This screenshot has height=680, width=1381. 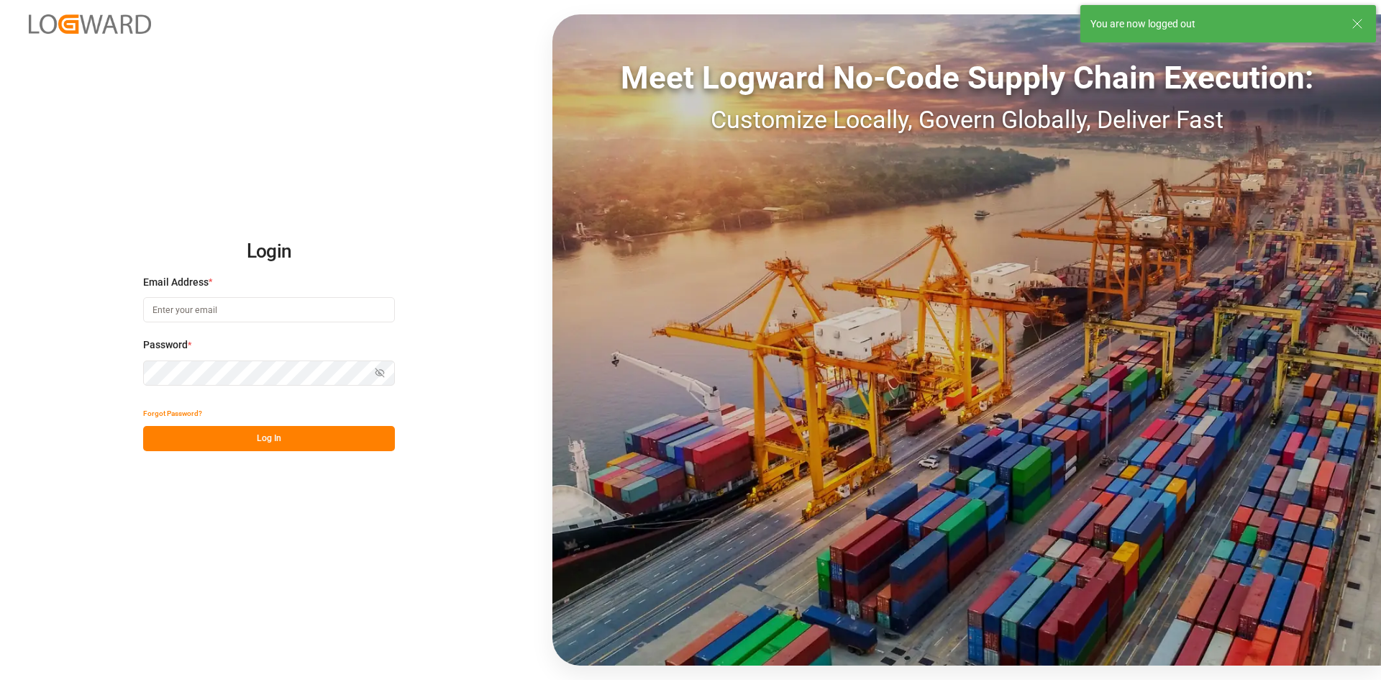 What do you see at coordinates (967, 119) in the screenshot?
I see `div: Customize Locally, Govern Globally, Deliver Fast` at bounding box center [967, 119].